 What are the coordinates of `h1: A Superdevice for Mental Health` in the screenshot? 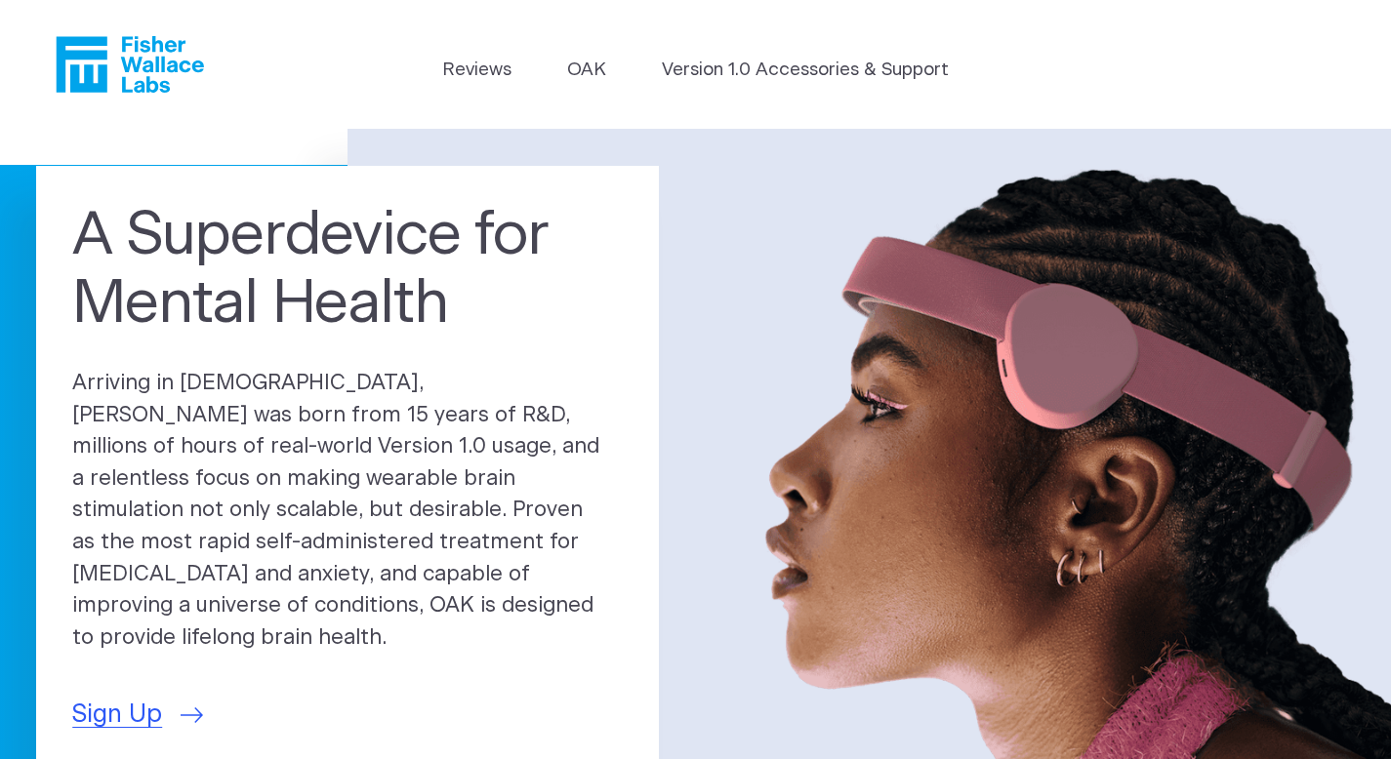 It's located at (347, 270).